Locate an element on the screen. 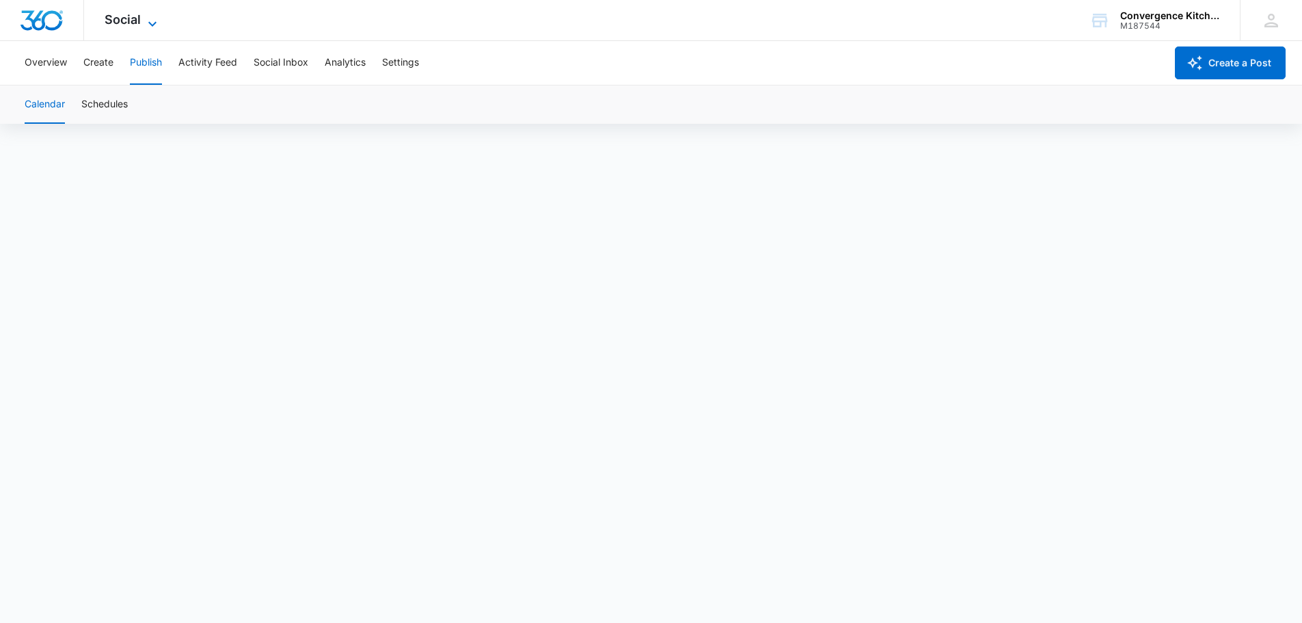 The width and height of the screenshot is (1302, 623). div: account name is located at coordinates (1170, 16).